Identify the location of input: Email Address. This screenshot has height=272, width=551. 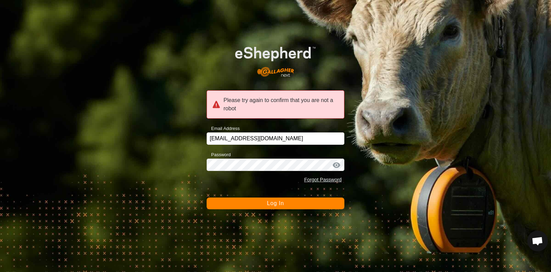
(276, 139).